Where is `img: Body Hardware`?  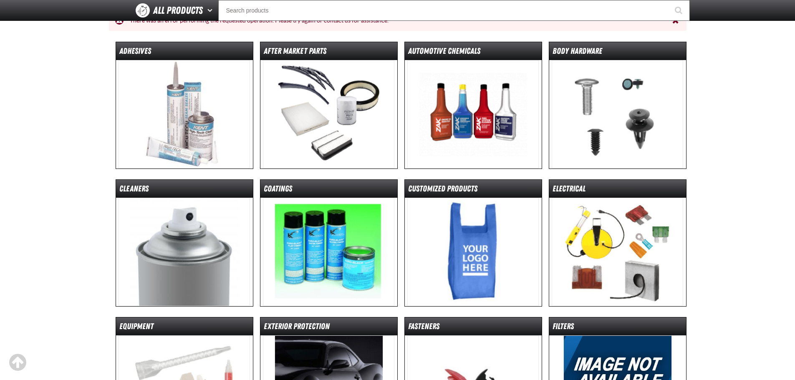
img: Body Hardware is located at coordinates (617, 114).